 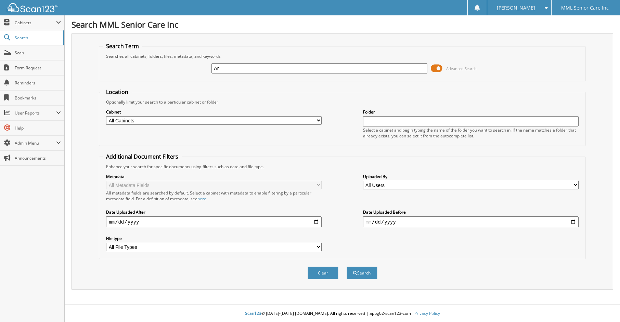 I want to click on span: Form Request, so click(x=38, y=68).